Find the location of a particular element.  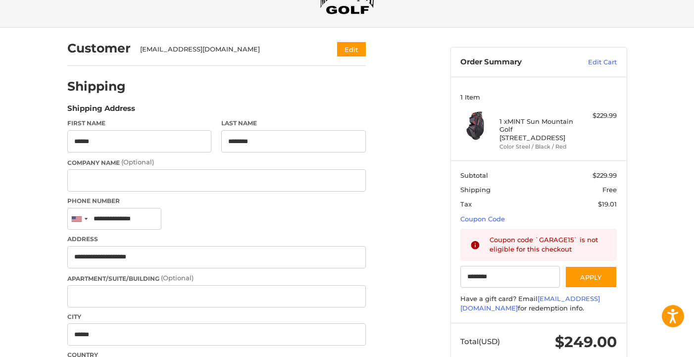

span: $249.00 is located at coordinates (585, 341).